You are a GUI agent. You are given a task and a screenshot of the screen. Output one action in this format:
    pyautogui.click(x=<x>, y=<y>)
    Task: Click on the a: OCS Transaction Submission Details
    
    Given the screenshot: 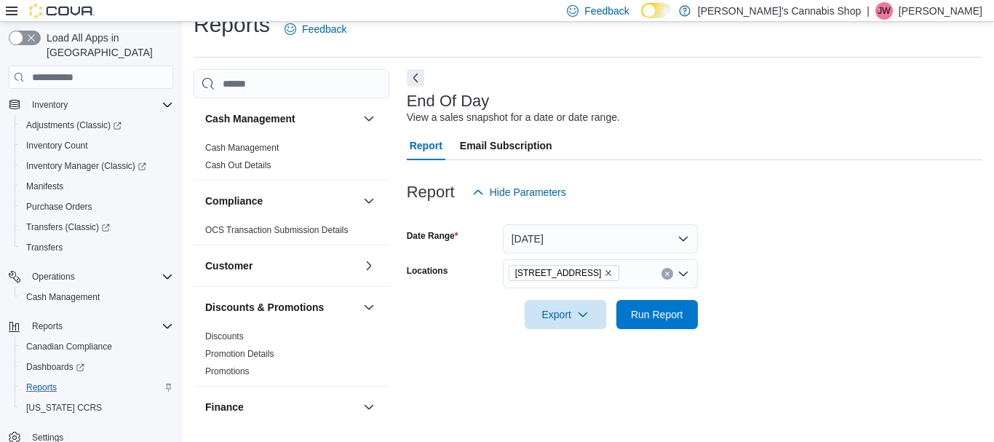 What is the action you would take?
    pyautogui.click(x=276, y=230)
    